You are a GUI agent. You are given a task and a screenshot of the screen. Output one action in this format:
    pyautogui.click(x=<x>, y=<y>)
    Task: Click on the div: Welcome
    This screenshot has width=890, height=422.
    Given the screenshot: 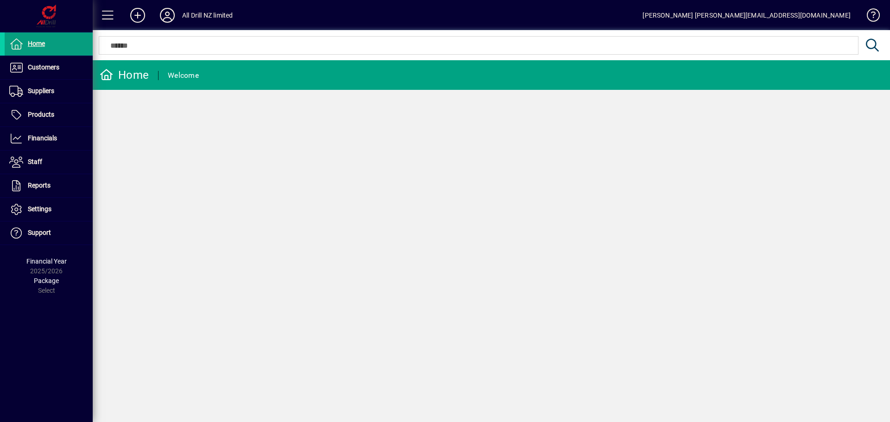 What is the action you would take?
    pyautogui.click(x=183, y=76)
    